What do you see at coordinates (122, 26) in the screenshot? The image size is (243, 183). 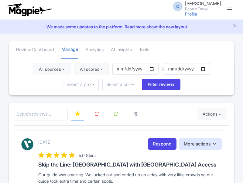 I see `a: We made some updates to the platform. Read more about the new layout` at bounding box center [122, 26].